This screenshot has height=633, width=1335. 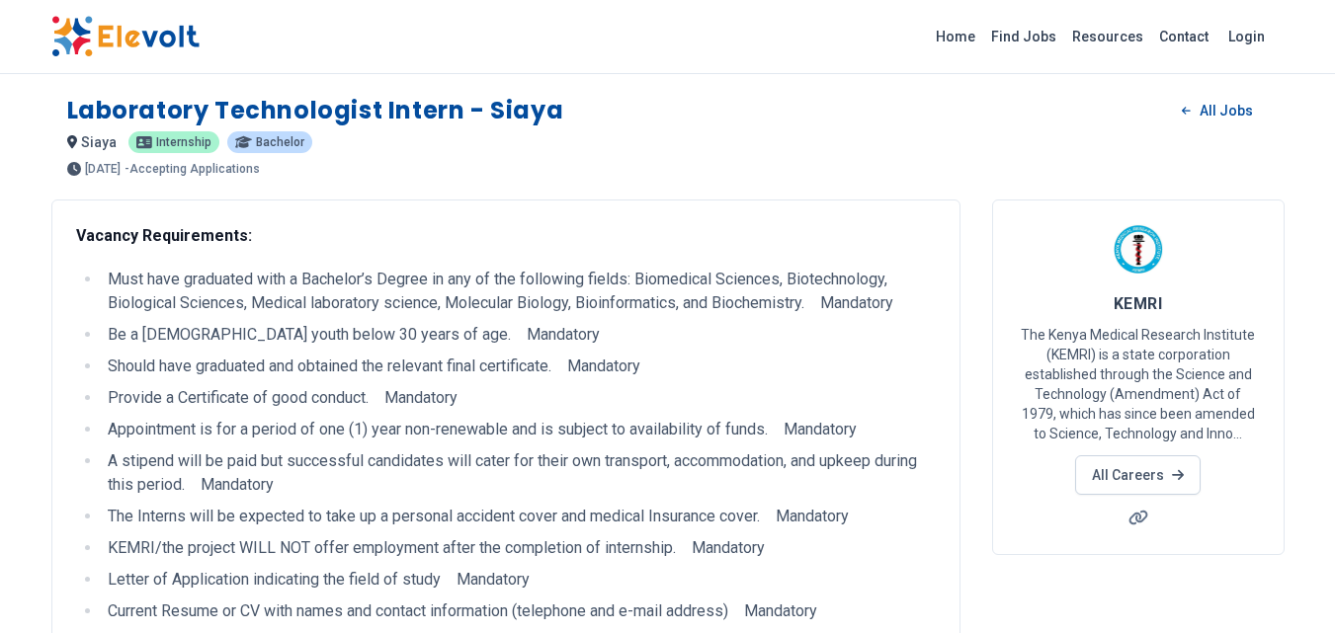 What do you see at coordinates (519, 612) in the screenshot?
I see `li: Current Resume or CV with names and contact information (telephone and e-mail address) Mandatory` at bounding box center [519, 612].